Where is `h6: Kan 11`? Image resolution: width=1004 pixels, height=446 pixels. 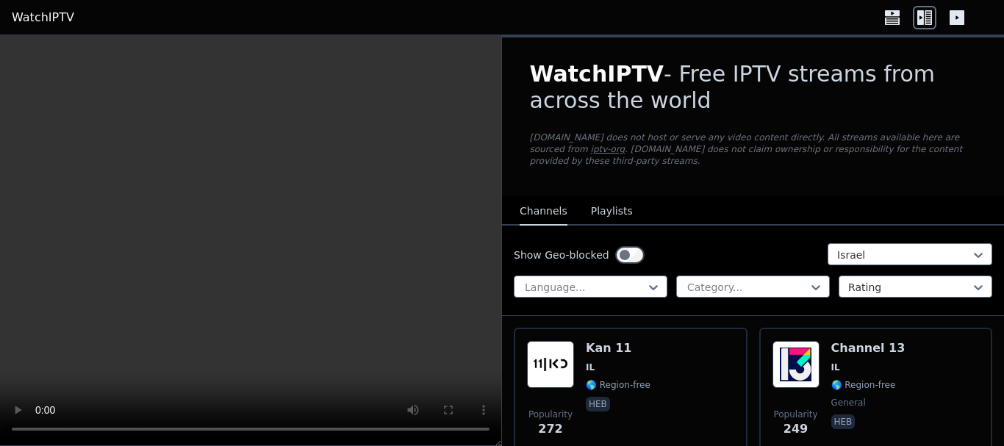
h6: Kan 11 is located at coordinates (618, 348).